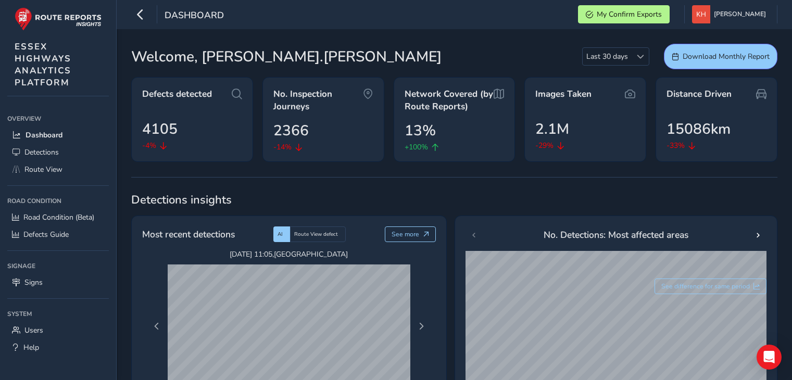 The width and height of the screenshot is (792, 380). I want to click on span: Help, so click(31, 347).